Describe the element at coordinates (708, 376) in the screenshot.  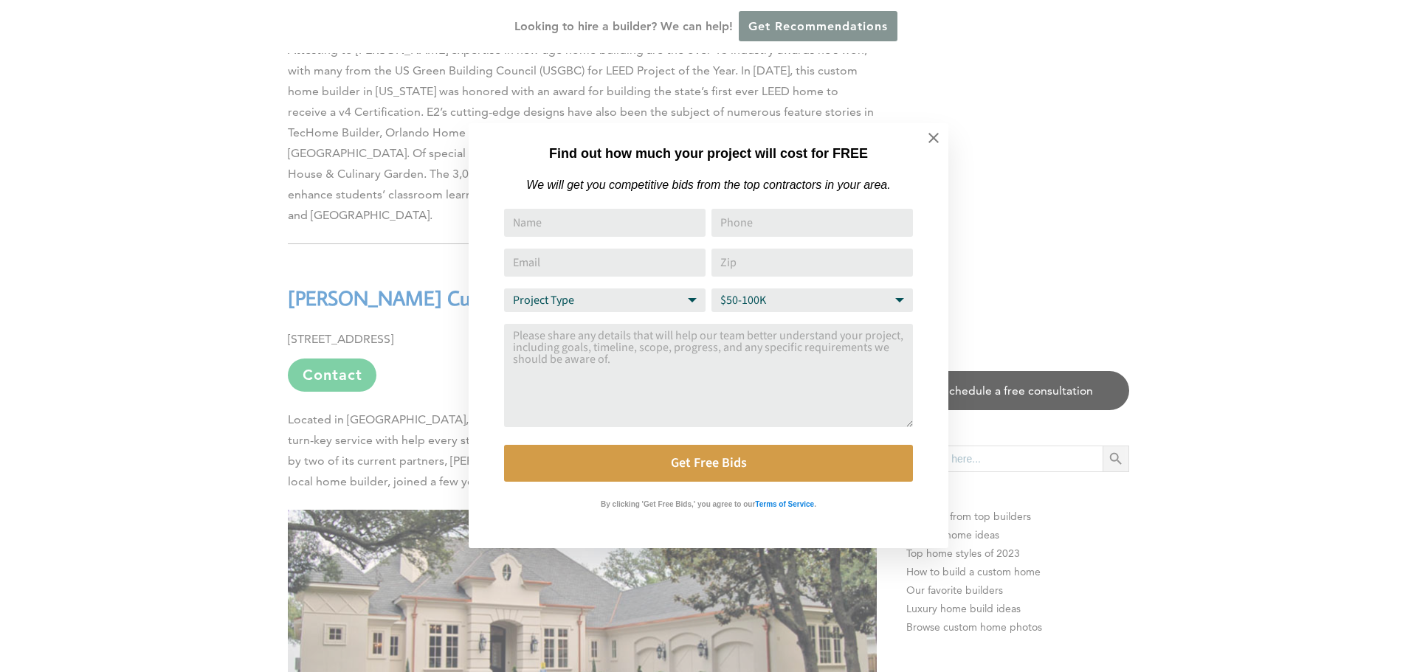
I see `textarea: Comment or Message` at that location.